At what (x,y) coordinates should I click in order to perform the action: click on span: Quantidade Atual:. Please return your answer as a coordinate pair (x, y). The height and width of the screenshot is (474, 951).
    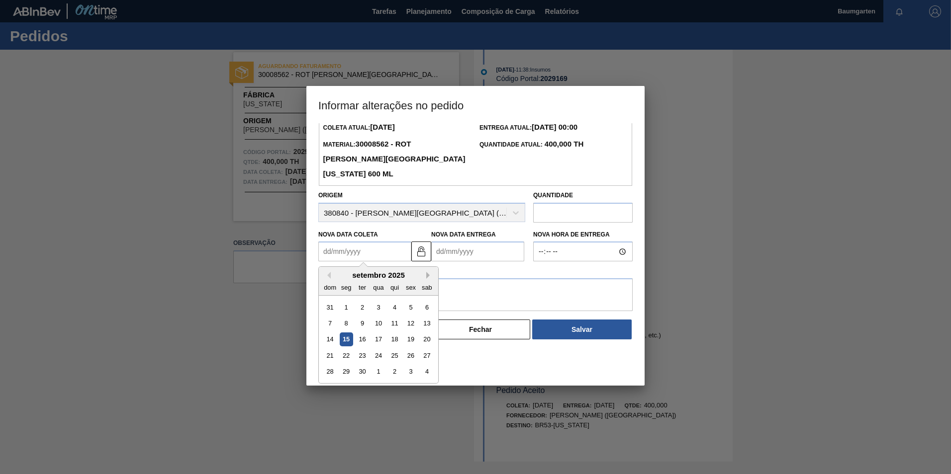
    Looking at the image, I should click on (531, 145).